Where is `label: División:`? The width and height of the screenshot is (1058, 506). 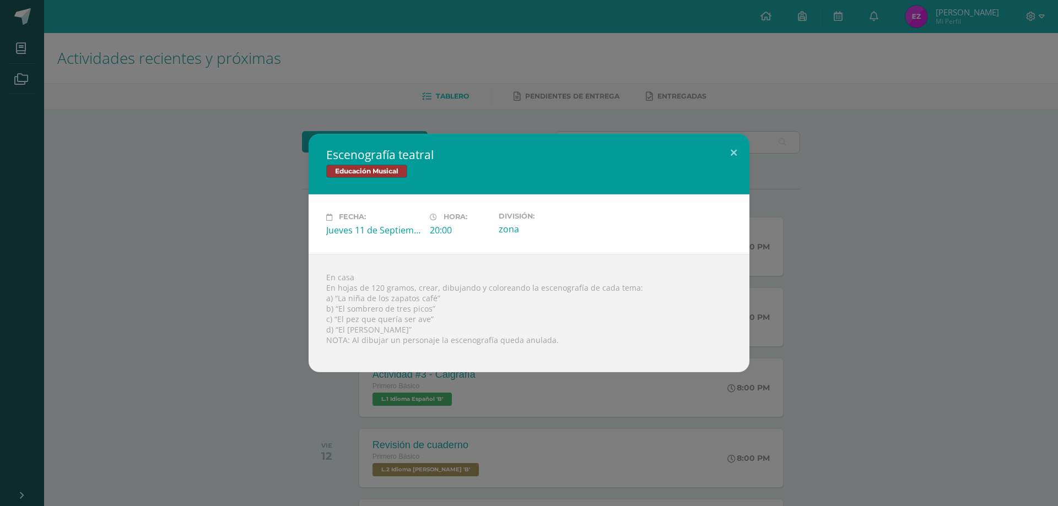
label: División: is located at coordinates (546, 216).